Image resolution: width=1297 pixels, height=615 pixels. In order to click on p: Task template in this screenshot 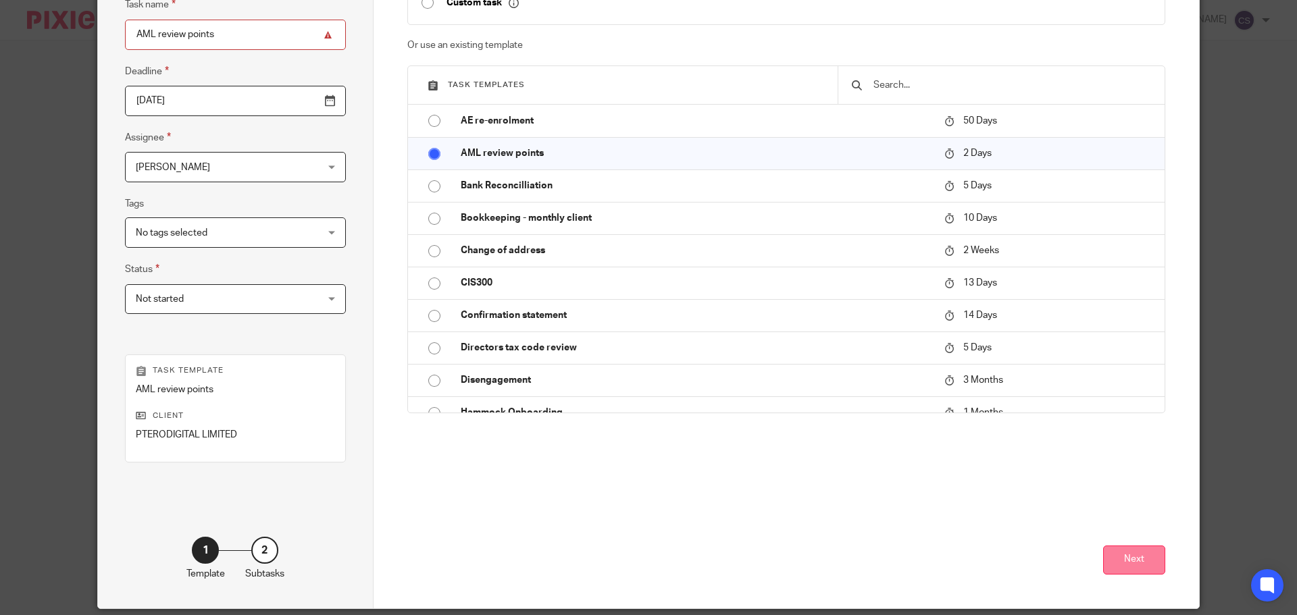, I will do `click(235, 371)`.